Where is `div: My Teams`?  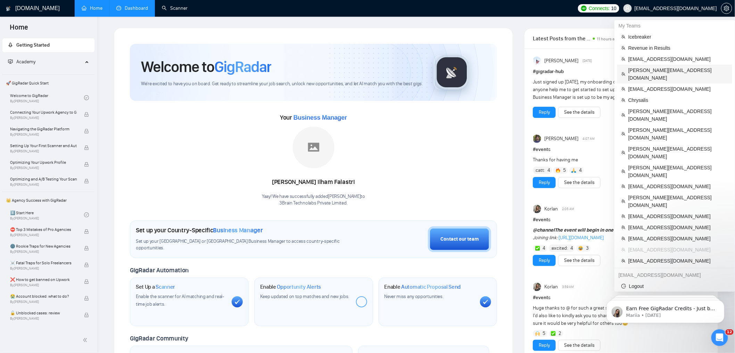 div: My Teams is located at coordinates (675, 26).